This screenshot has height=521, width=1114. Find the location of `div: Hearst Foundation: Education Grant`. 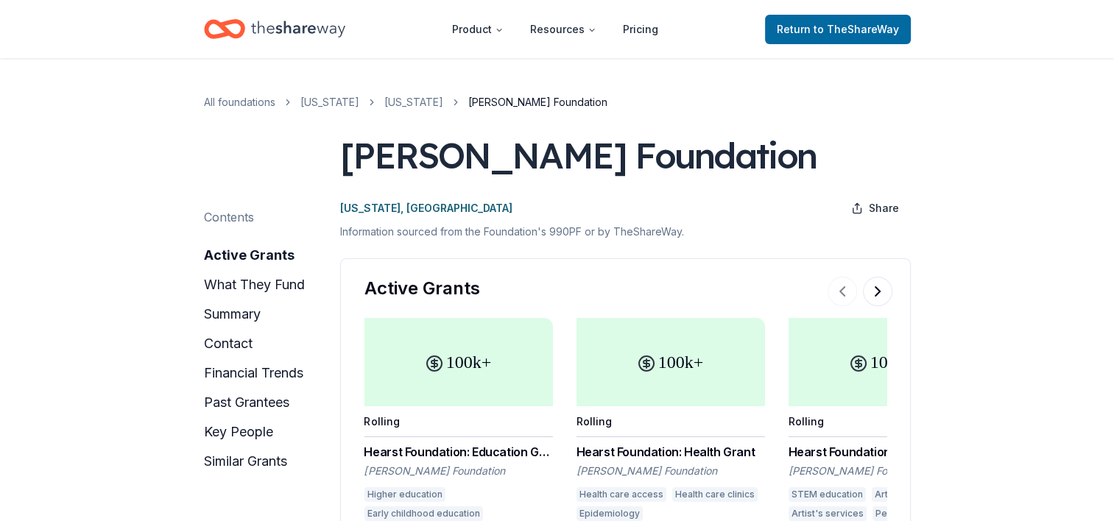

div: Hearst Foundation: Education Grant is located at coordinates (459, 452).